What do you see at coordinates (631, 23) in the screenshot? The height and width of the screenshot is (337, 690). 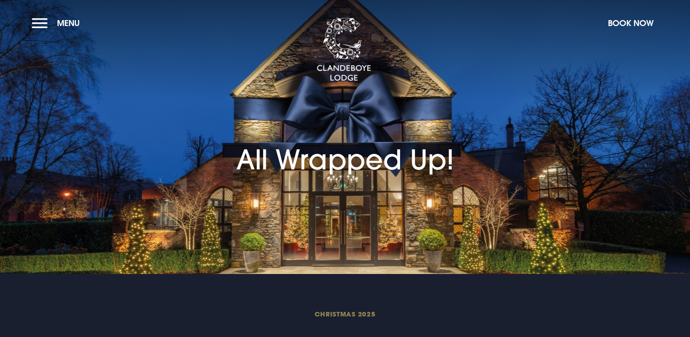 I see `button: Book Now` at bounding box center [631, 23].